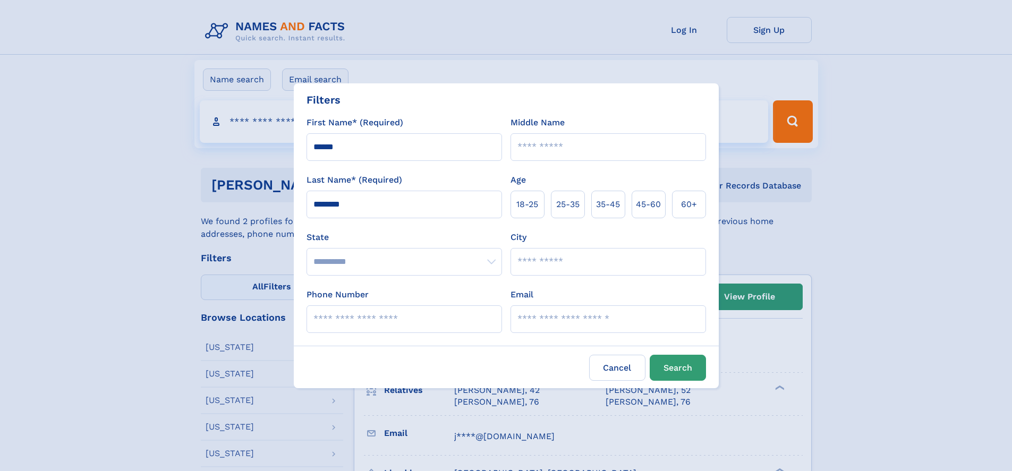  What do you see at coordinates (337, 295) in the screenshot?
I see `label: Phone Number` at bounding box center [337, 295].